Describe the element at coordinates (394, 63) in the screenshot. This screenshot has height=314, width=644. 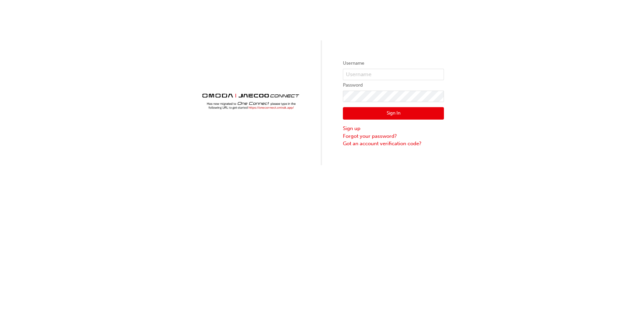
I see `label: Username` at that location.